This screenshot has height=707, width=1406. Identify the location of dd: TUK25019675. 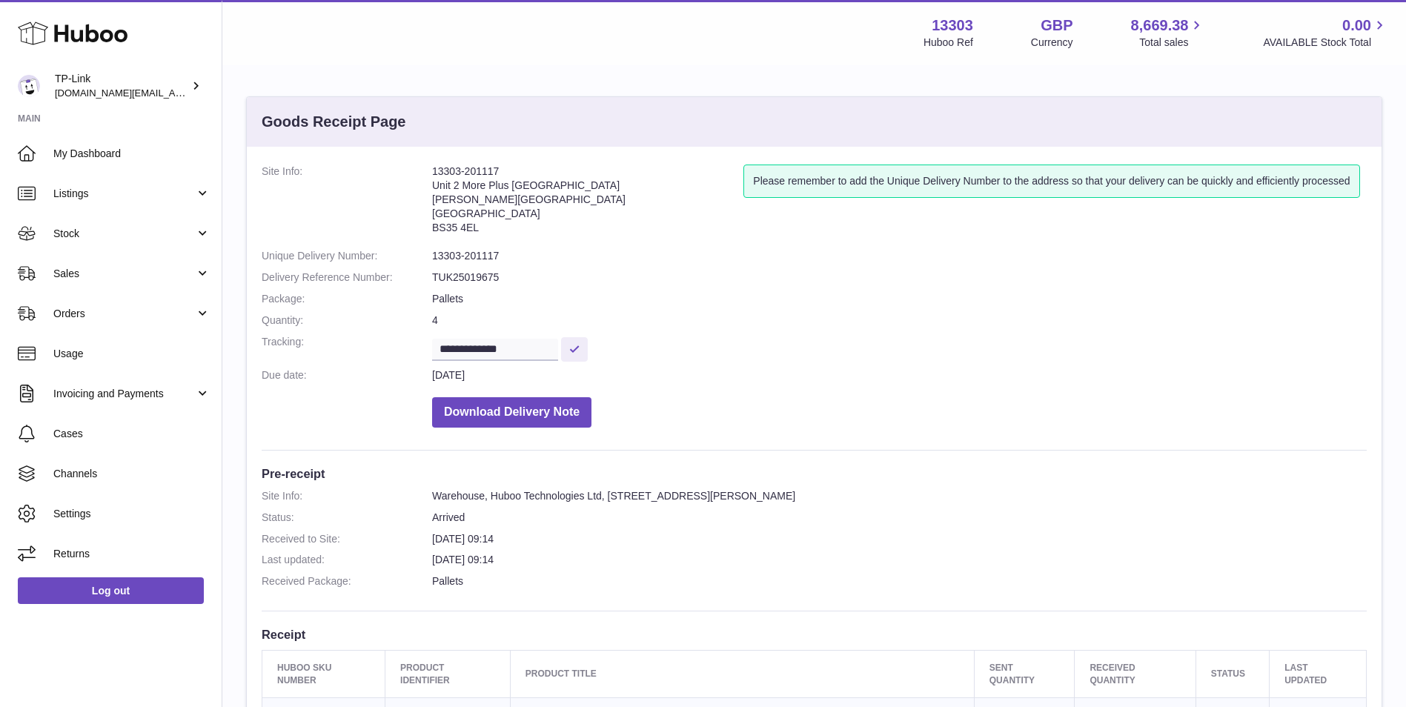
(899, 277).